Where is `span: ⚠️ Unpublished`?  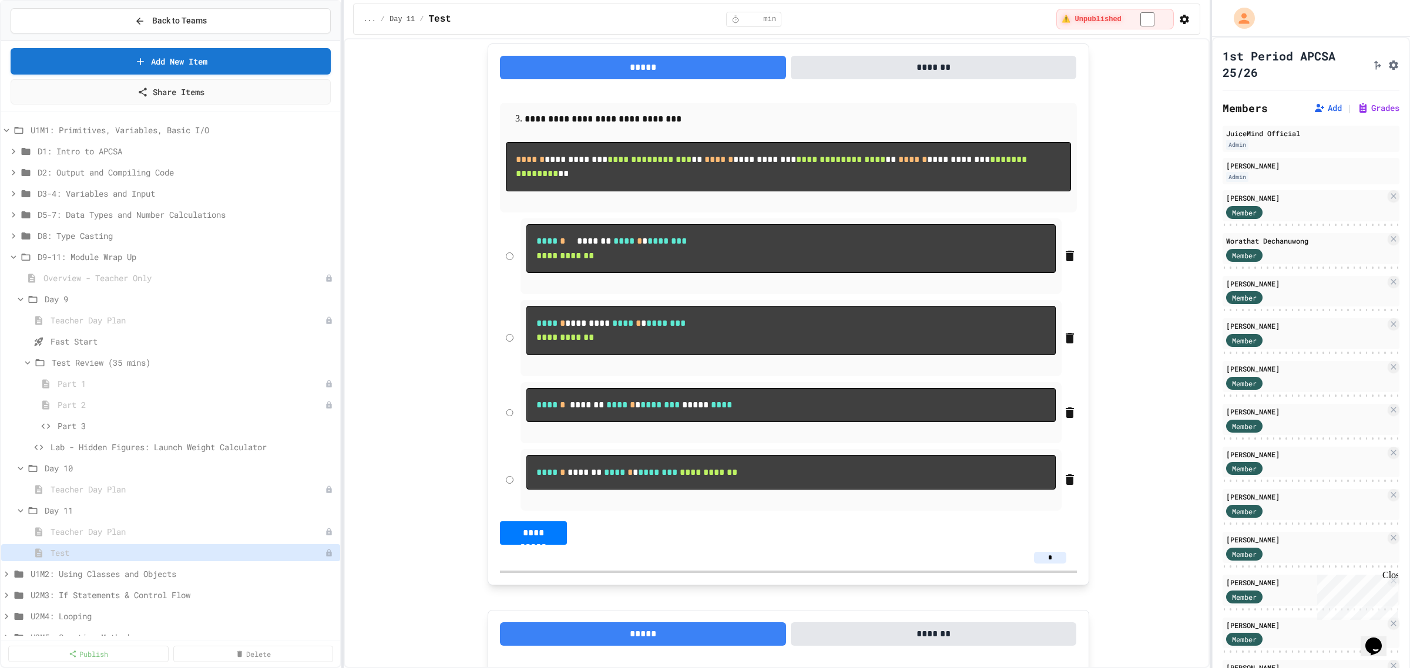 span: ⚠️ Unpublished is located at coordinates (1091, 19).